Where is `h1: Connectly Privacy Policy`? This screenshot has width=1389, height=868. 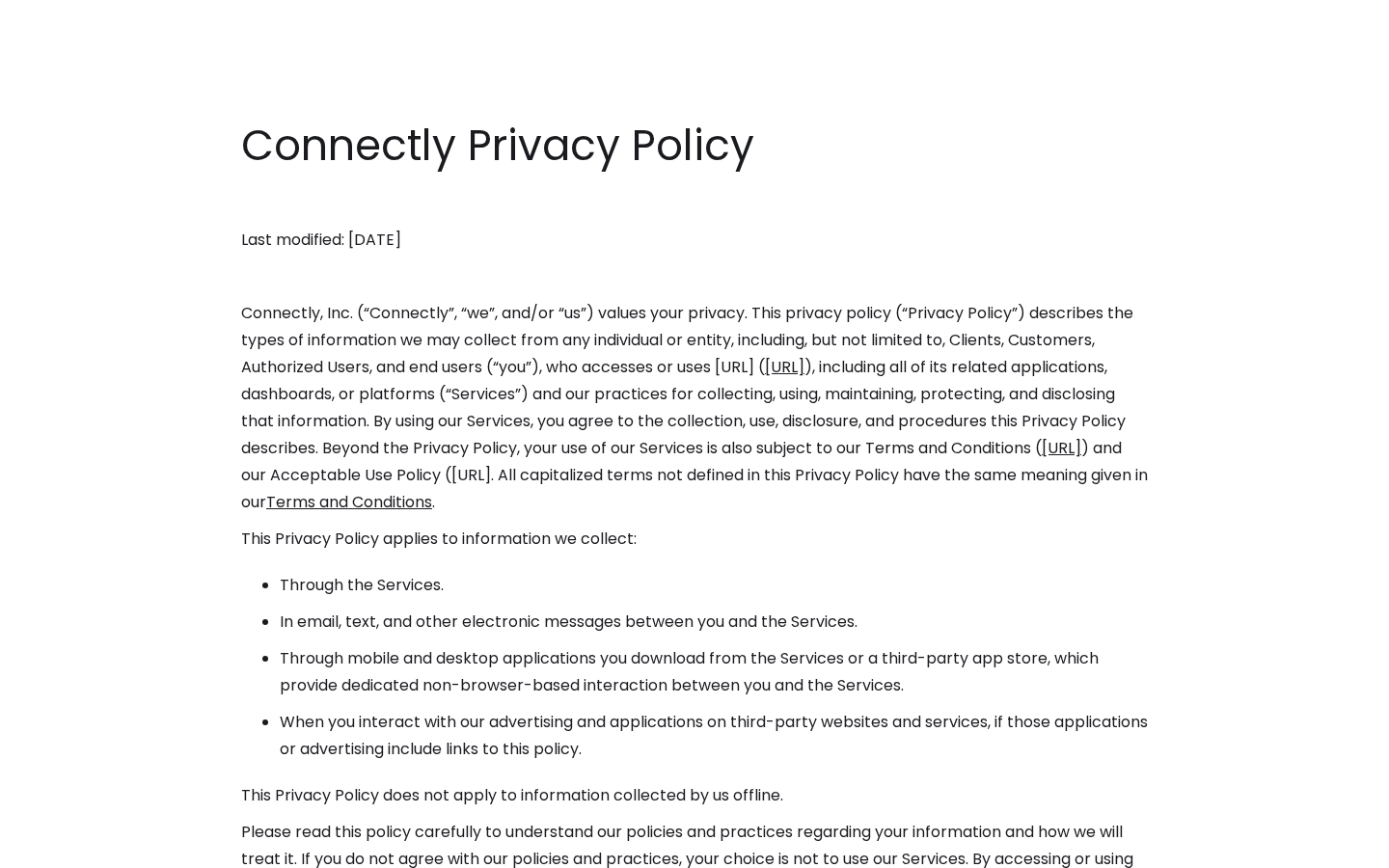
h1: Connectly Privacy Policy is located at coordinates (695, 146).